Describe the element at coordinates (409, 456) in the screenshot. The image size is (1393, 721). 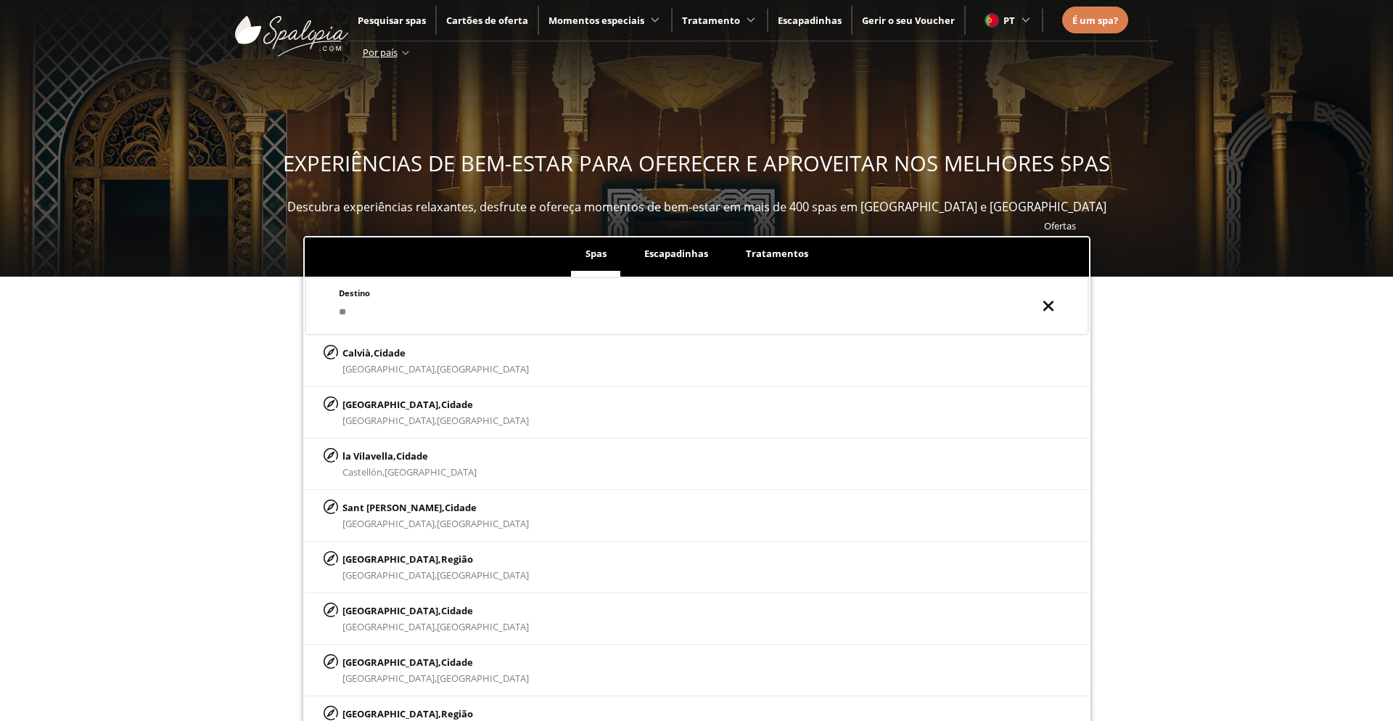
I see `p: la Vilavella,` at that location.